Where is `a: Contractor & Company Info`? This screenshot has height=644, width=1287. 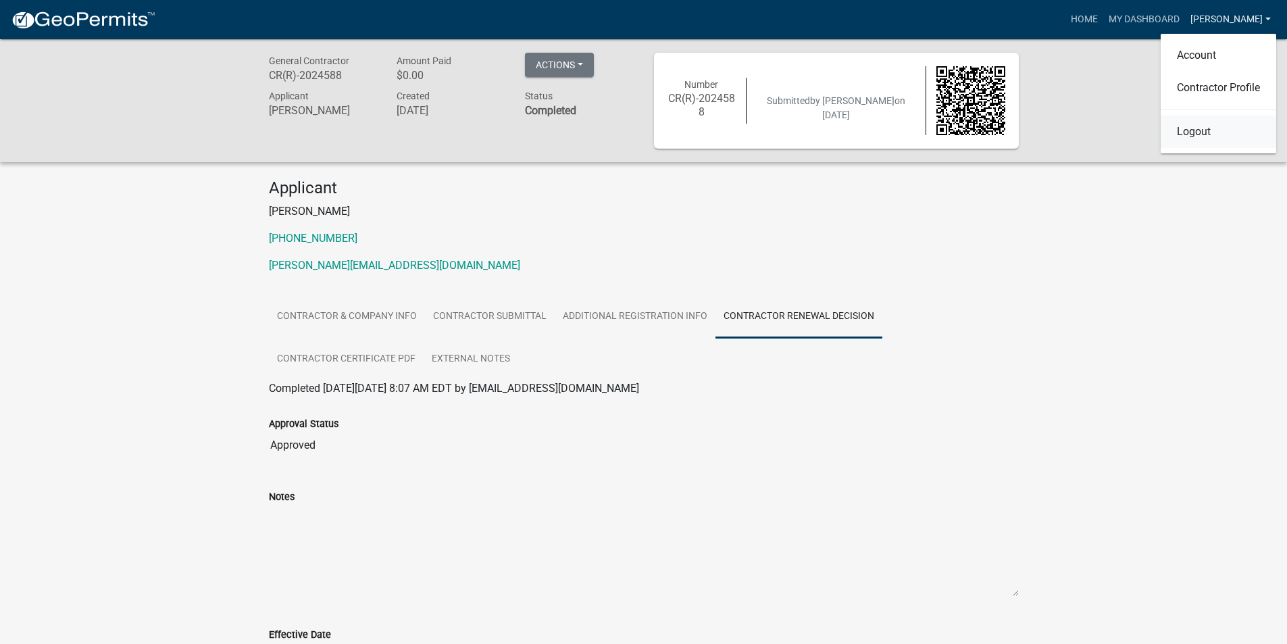
a: Contractor & Company Info is located at coordinates (347, 317).